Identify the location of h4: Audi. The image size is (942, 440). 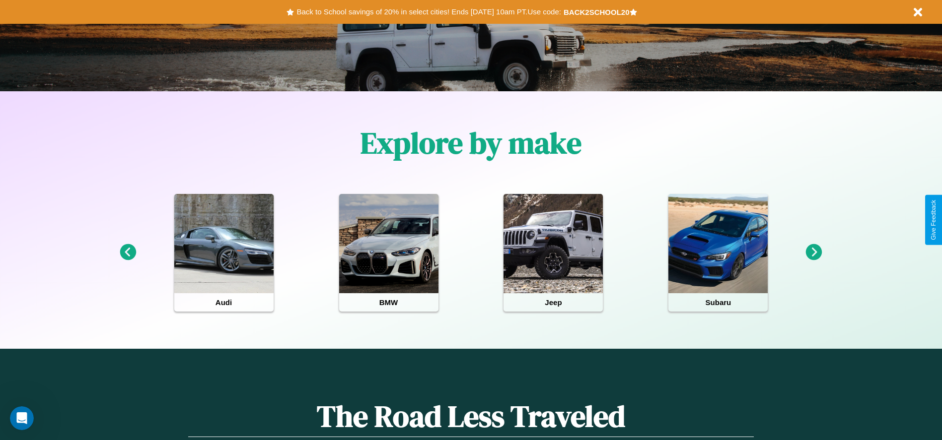
(224, 302).